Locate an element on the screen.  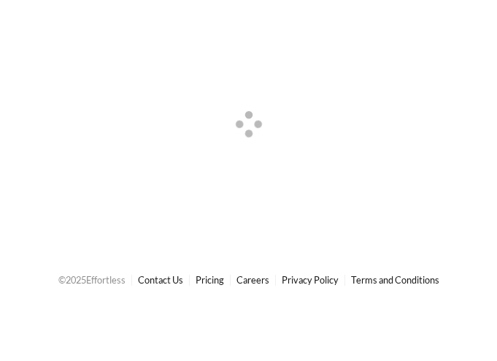
span: © 2025 Effortless is located at coordinates (92, 280).